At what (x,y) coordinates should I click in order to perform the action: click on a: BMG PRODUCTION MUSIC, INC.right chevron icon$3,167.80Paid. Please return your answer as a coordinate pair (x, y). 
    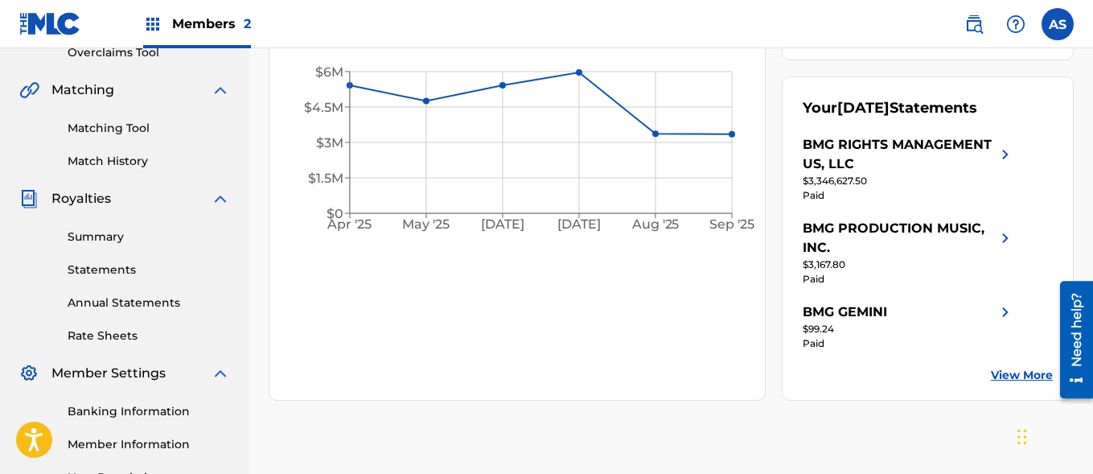
    Looking at the image, I should click on (909, 253).